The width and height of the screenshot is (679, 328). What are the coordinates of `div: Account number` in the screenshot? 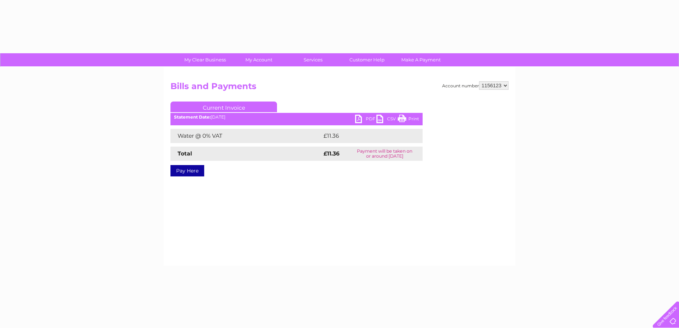 It's located at (475, 86).